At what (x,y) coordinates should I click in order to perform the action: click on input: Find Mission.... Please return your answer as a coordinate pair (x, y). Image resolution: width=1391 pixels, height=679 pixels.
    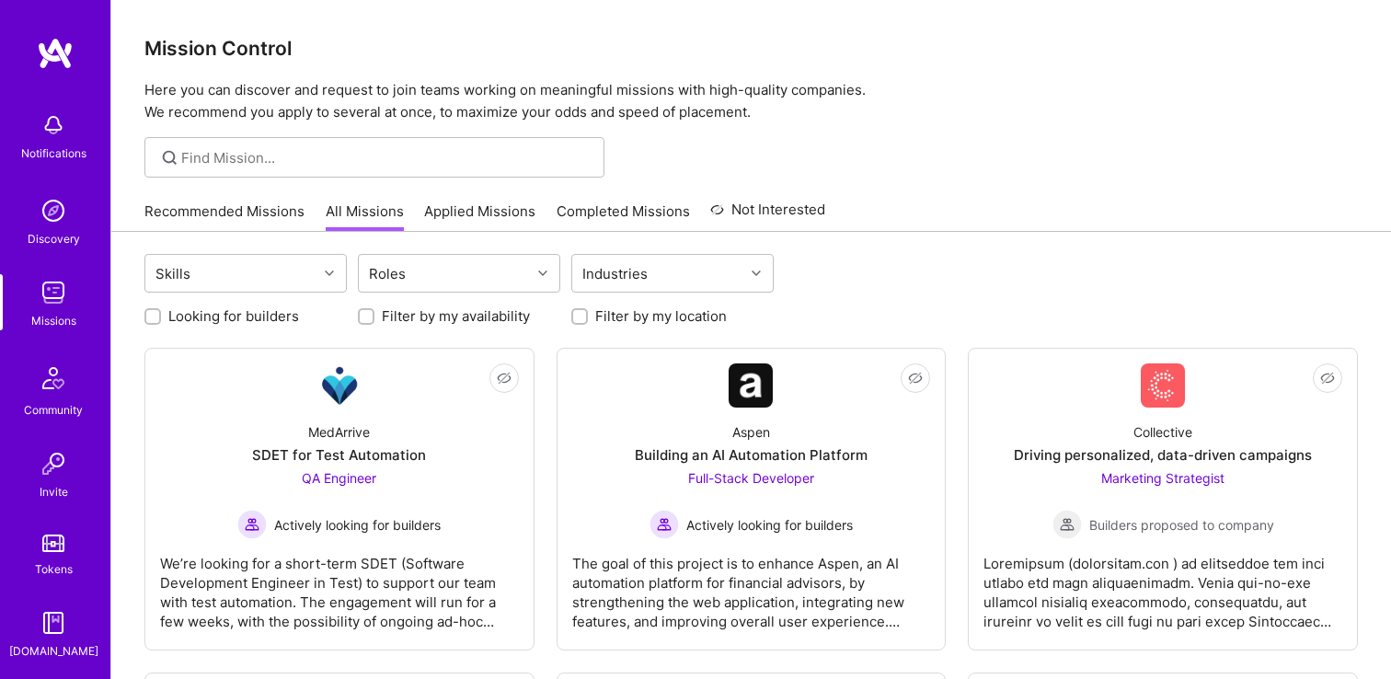
    Looking at the image, I should click on (385, 157).